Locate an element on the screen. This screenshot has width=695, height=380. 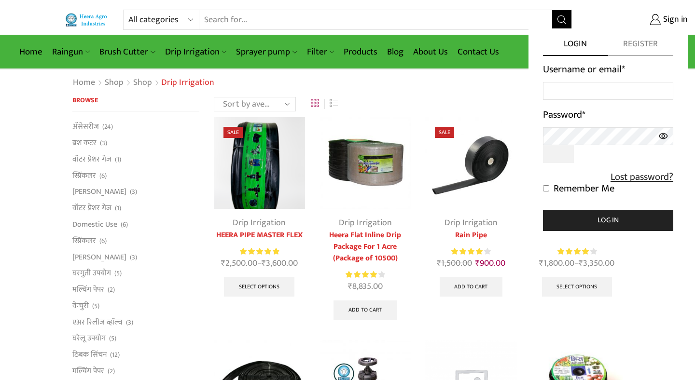
span: Register is located at coordinates (640, 47).